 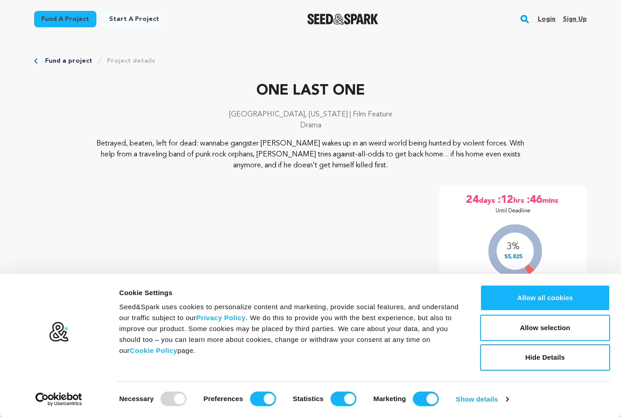 What do you see at coordinates (289, 329) in the screenshot?
I see `div: Seed&Spark uses cookies to personalize content and marketing, provide social features, and unders...` at bounding box center [289, 329].